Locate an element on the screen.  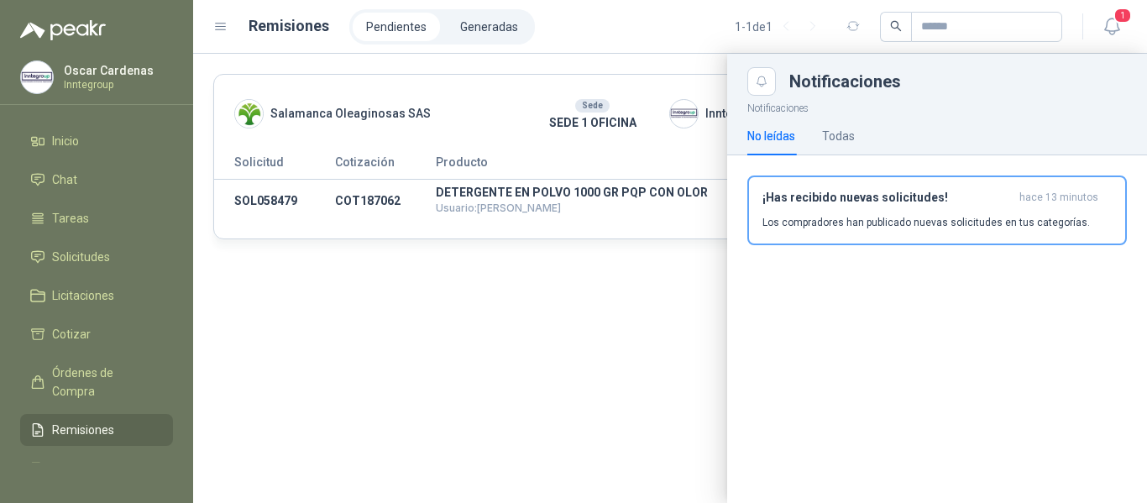
p: Oscar Cardenas is located at coordinates (116, 71).